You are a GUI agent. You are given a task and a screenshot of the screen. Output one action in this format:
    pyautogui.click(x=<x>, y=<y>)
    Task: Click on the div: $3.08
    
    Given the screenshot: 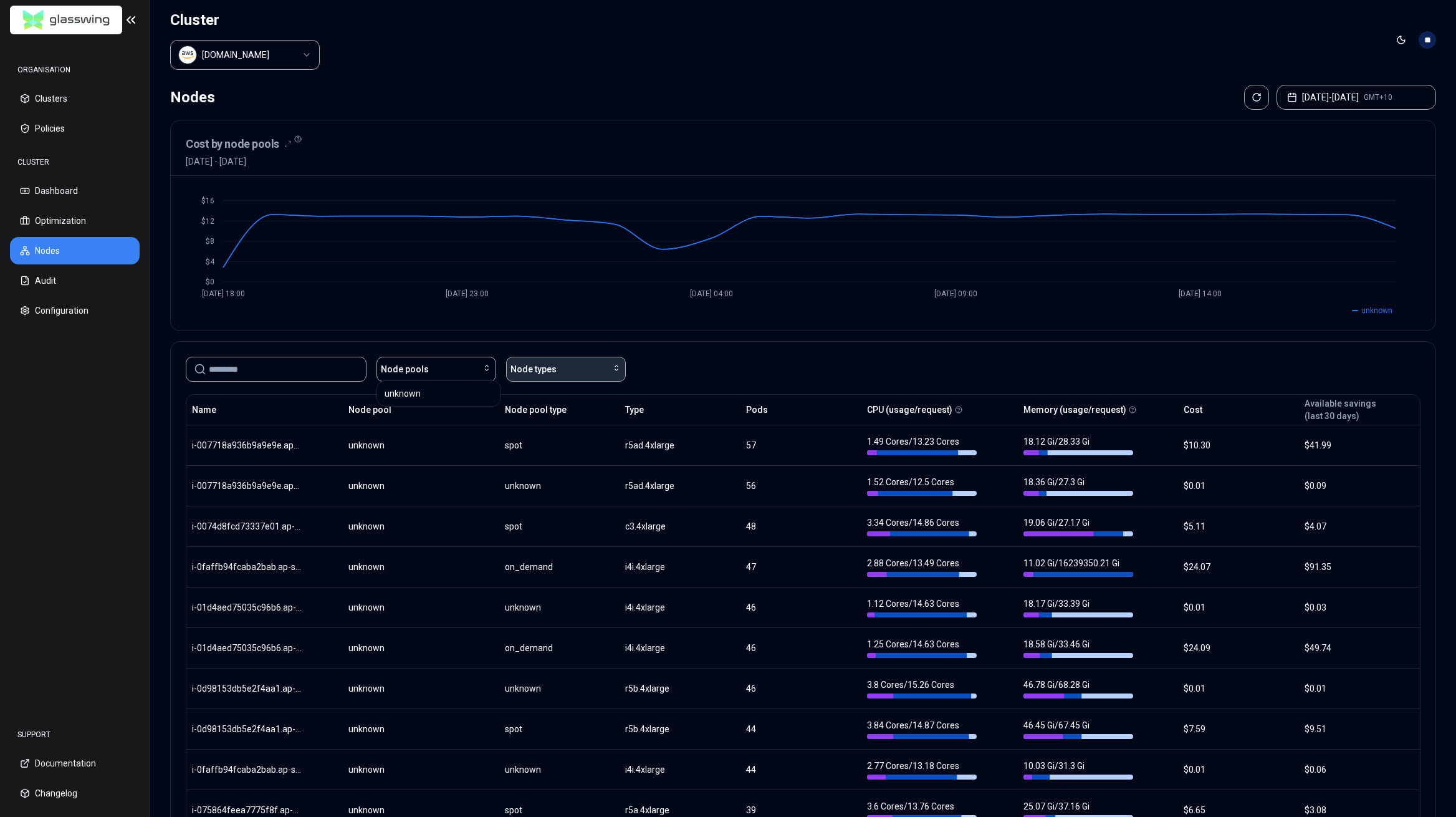 What is the action you would take?
    pyautogui.click(x=1359, y=810)
    